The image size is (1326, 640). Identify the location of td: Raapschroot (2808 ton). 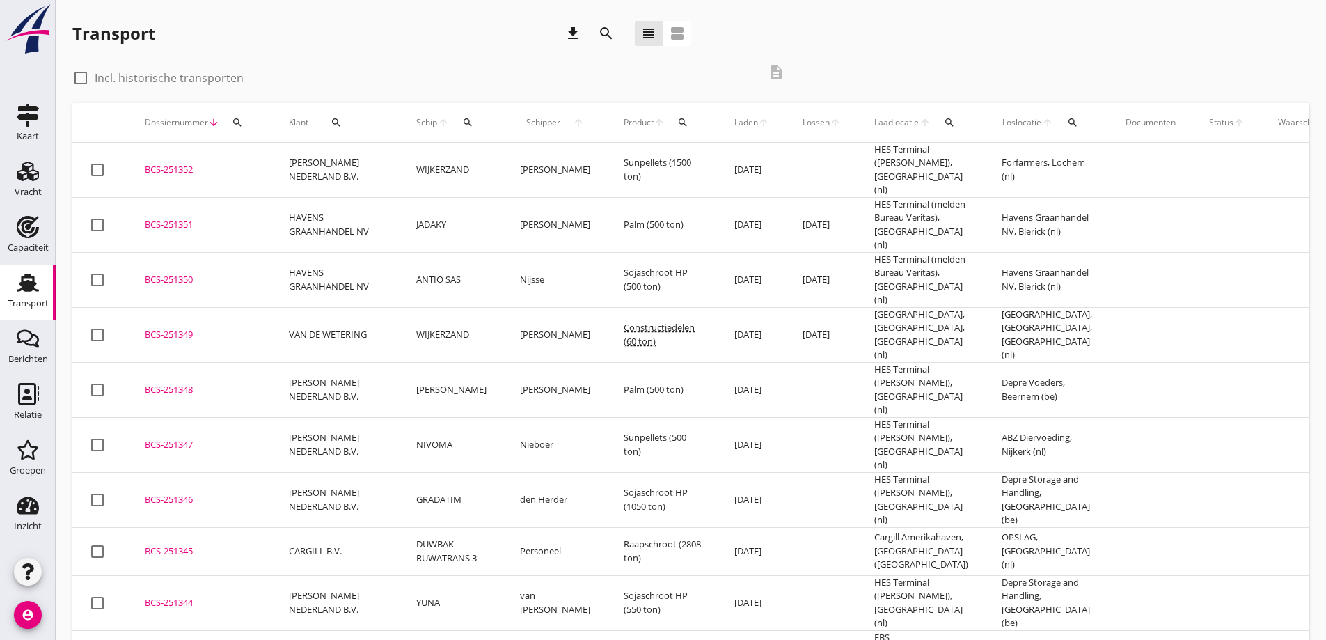
(662, 551).